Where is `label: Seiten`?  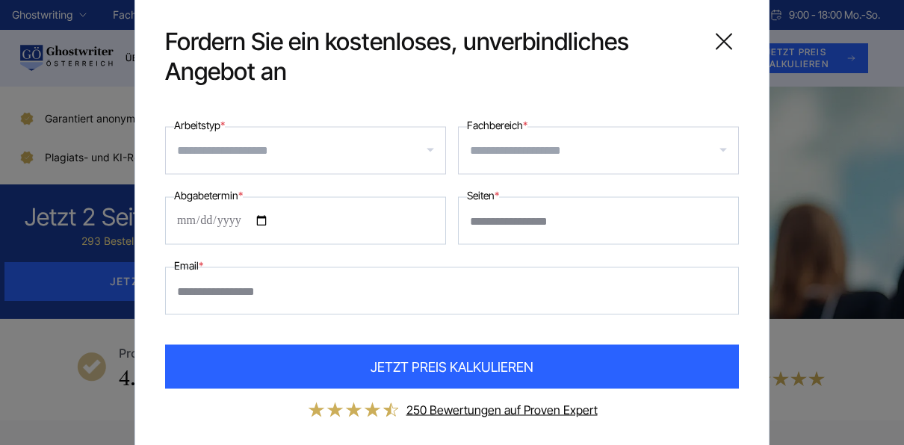 label: Seiten is located at coordinates (483, 196).